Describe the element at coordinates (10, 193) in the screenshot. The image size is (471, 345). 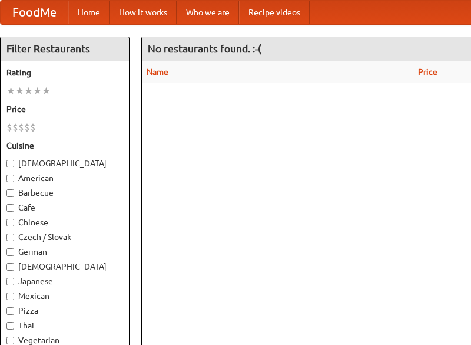
I see `input: Barbecue` at that location.